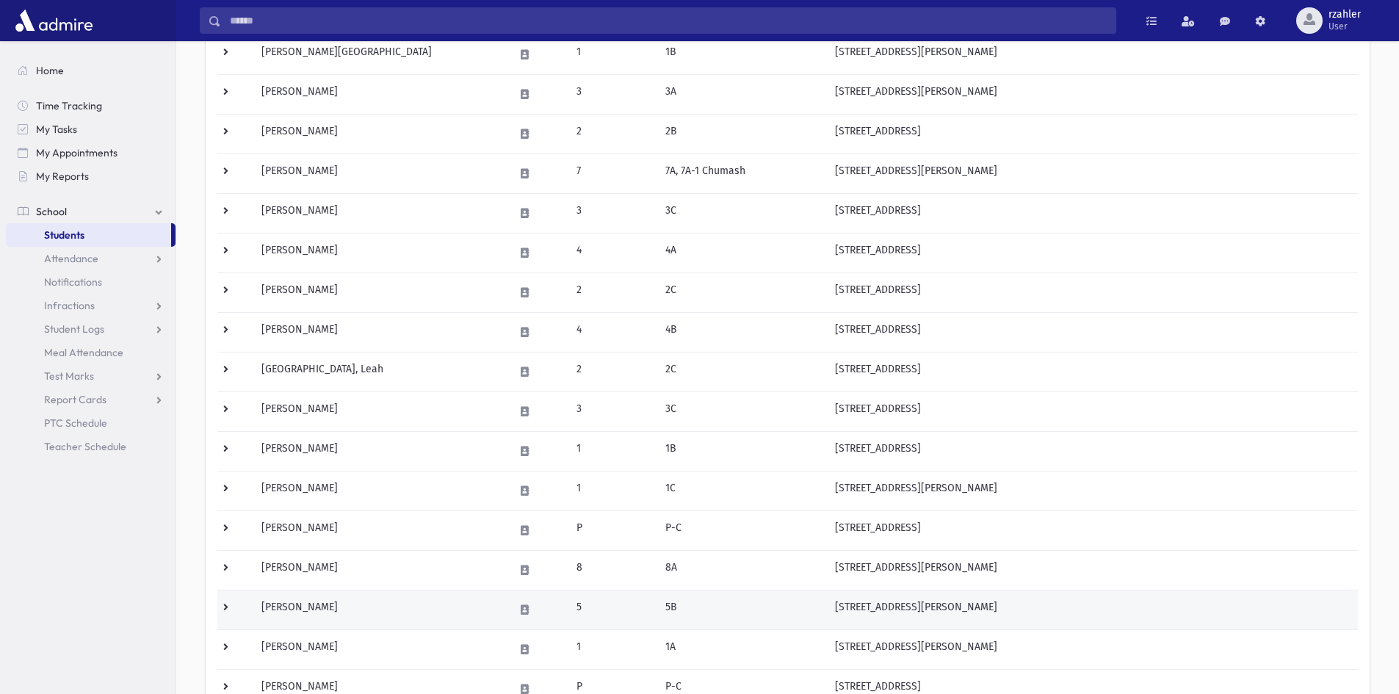  What do you see at coordinates (85, 446) in the screenshot?
I see `span: Teacher Schedule` at bounding box center [85, 446].